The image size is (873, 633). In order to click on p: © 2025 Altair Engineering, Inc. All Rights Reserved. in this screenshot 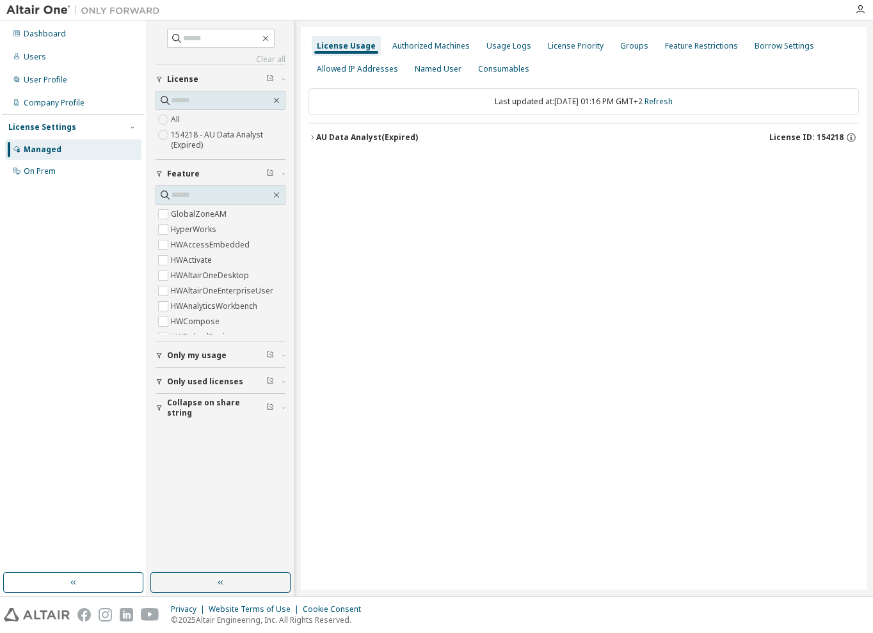, I will do `click(269, 620)`.